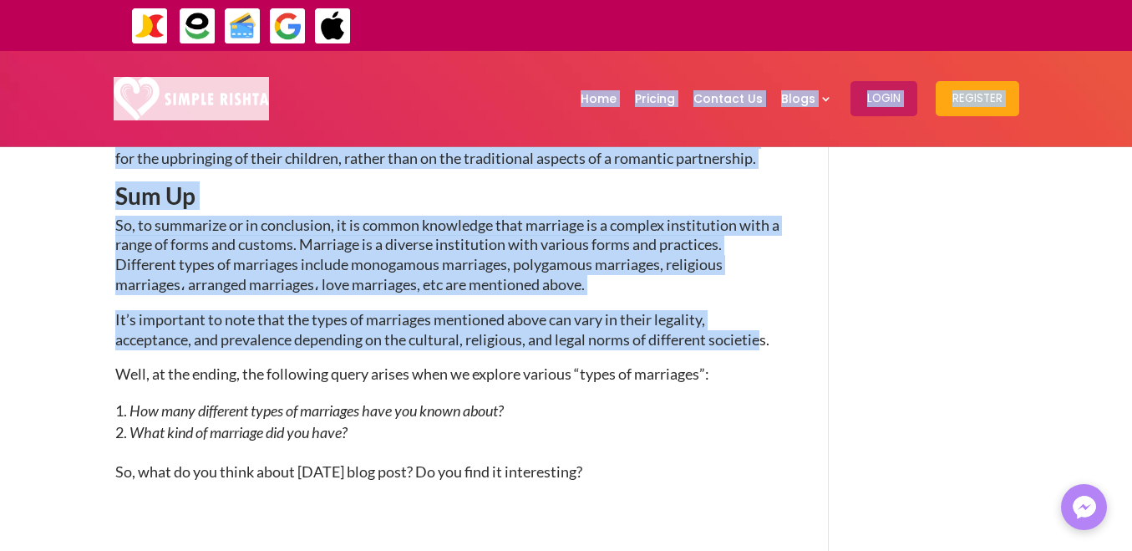 This screenshot has height=551, width=1132. What do you see at coordinates (447, 338) in the screenshot?
I see `p: It’s important to note that the types of marriages mentioned above can vary in their legality, ac...` at bounding box center [447, 338].